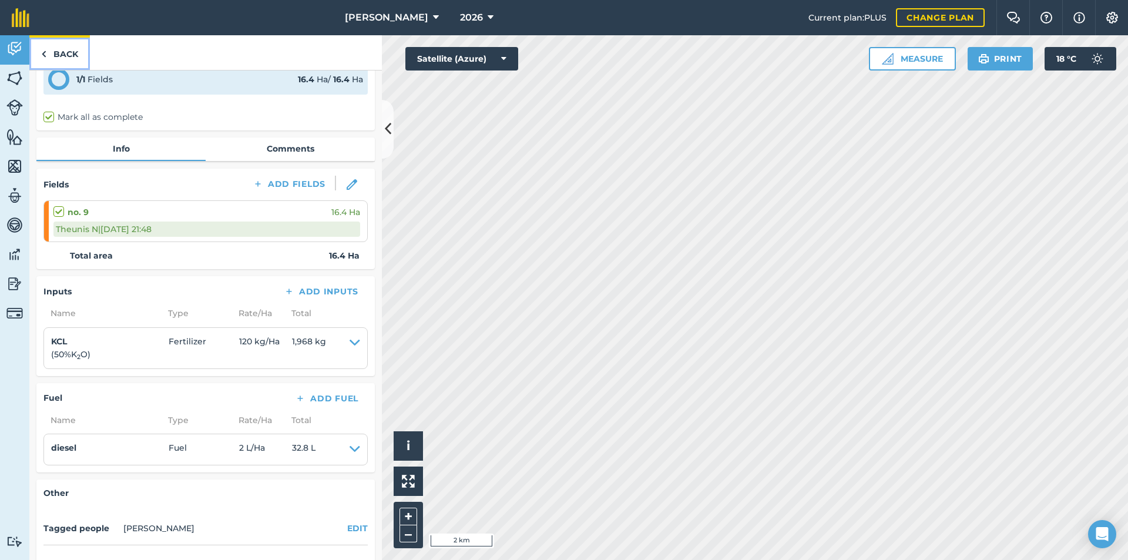 The image size is (1128, 560). I want to click on span: 2026, so click(471, 18).